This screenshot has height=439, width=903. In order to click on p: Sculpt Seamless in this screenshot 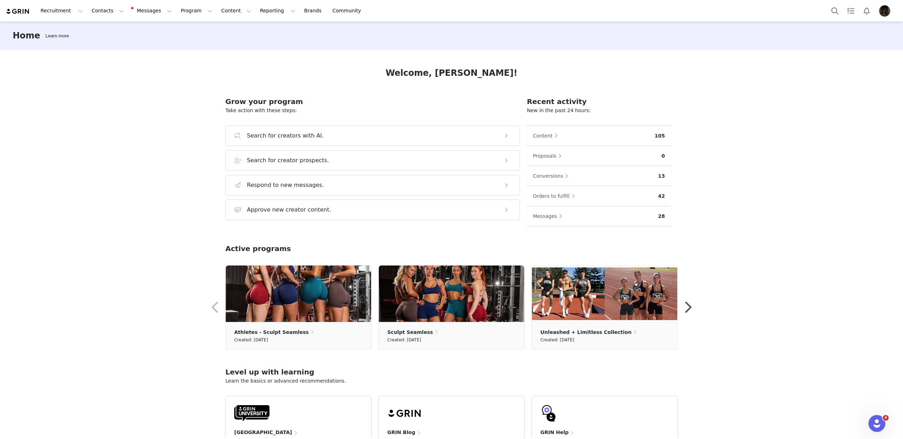, I will do `click(410, 332)`.